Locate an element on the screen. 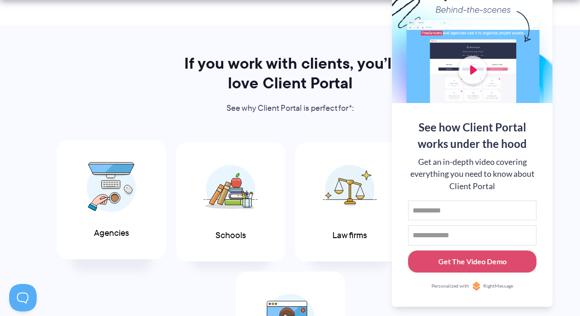  div: Get The Video Demo is located at coordinates (472, 262).